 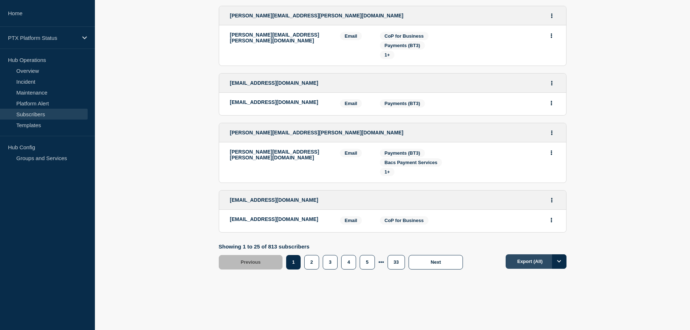 I want to click on button: 5, so click(x=367, y=262).